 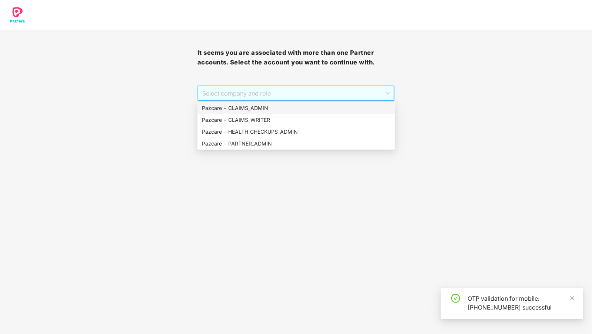 What do you see at coordinates (296, 108) in the screenshot?
I see `div: Pazcare - CLAIMS_ADMIN` at bounding box center [296, 108].